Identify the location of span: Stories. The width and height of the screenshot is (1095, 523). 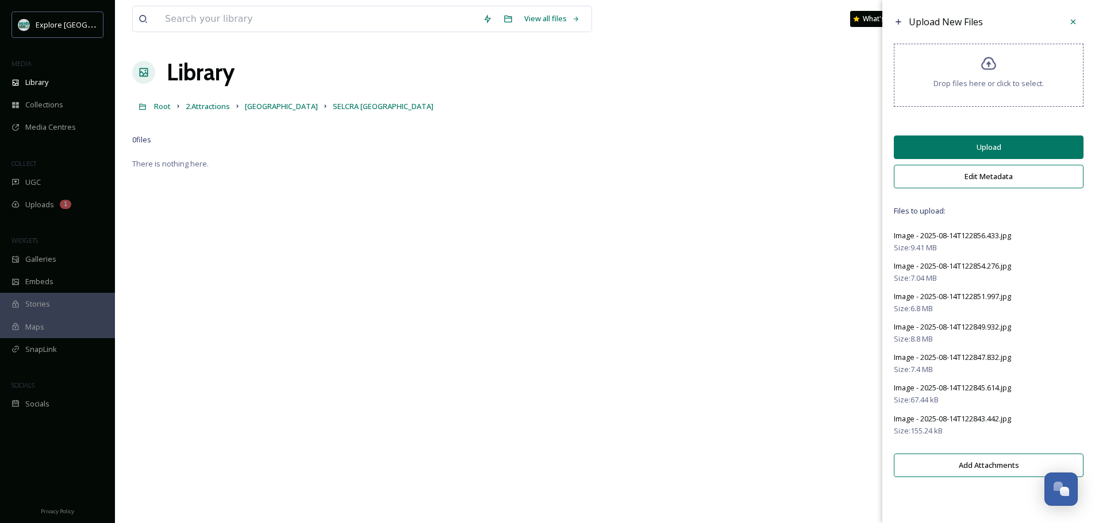
(37, 304).